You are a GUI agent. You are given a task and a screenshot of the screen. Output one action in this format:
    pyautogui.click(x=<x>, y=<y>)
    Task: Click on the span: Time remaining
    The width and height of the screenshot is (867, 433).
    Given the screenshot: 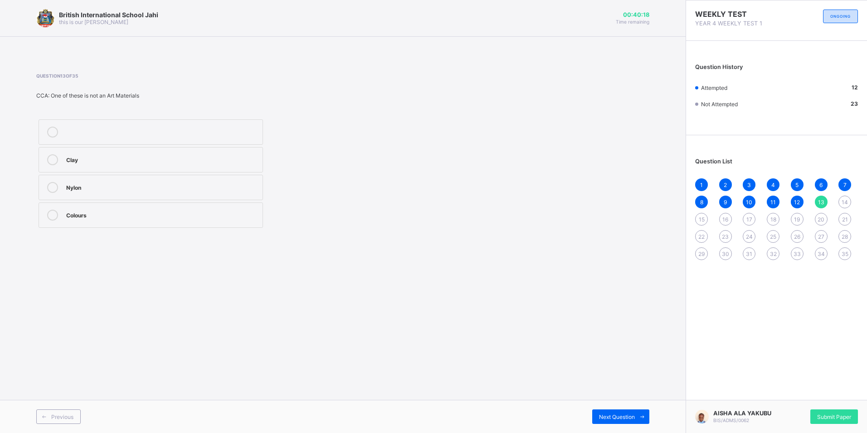 What is the action you would take?
    pyautogui.click(x=633, y=22)
    